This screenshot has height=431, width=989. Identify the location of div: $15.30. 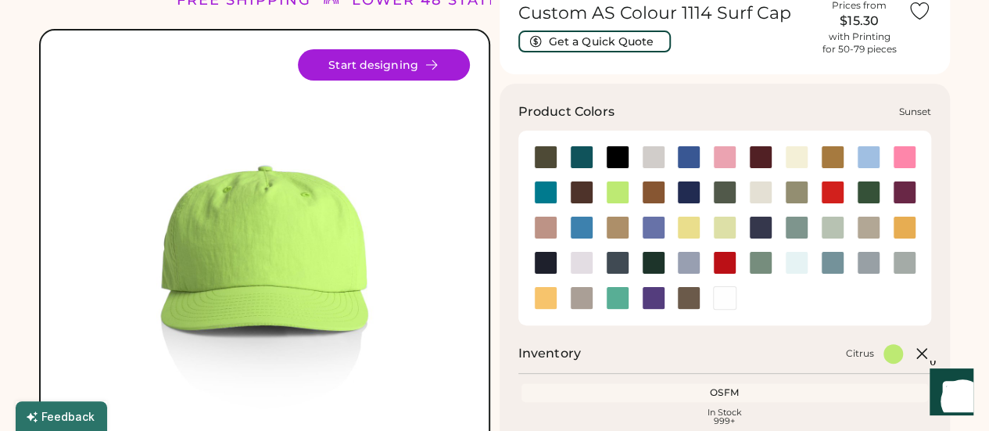
(860, 21).